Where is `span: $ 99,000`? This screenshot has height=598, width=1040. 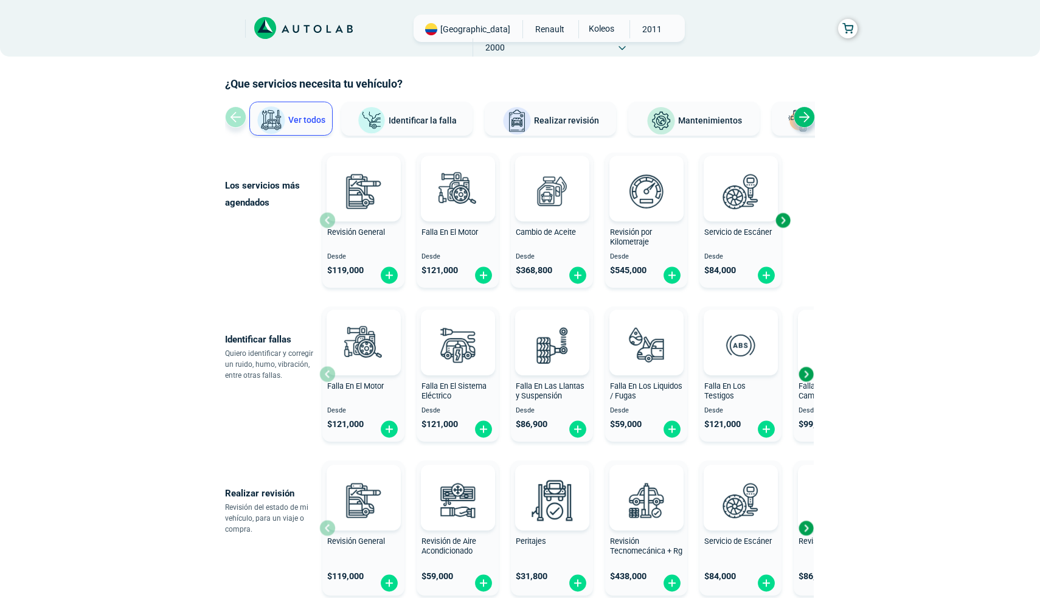 span: $ 99,000 is located at coordinates (815, 424).